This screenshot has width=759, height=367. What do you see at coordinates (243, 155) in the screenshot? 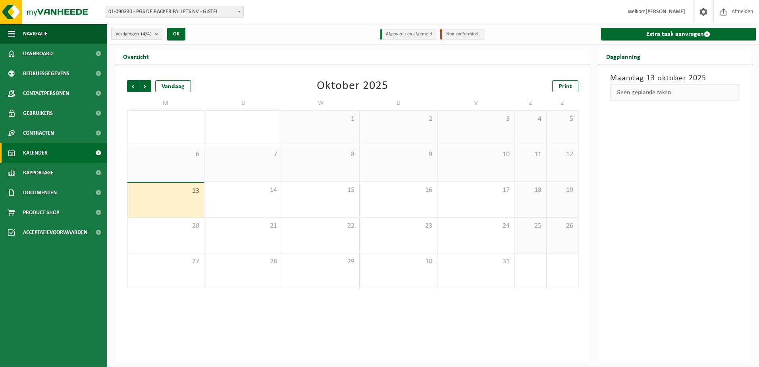
I see `span: 7` at bounding box center [243, 155].